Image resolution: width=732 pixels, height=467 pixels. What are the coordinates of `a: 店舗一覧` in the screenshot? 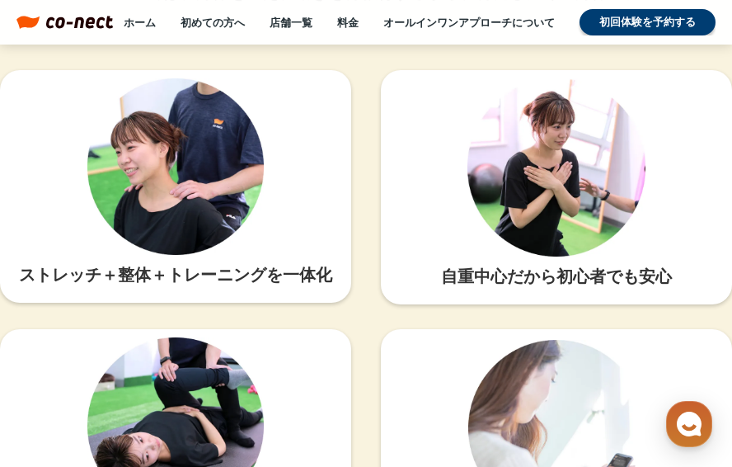 It's located at (291, 22).